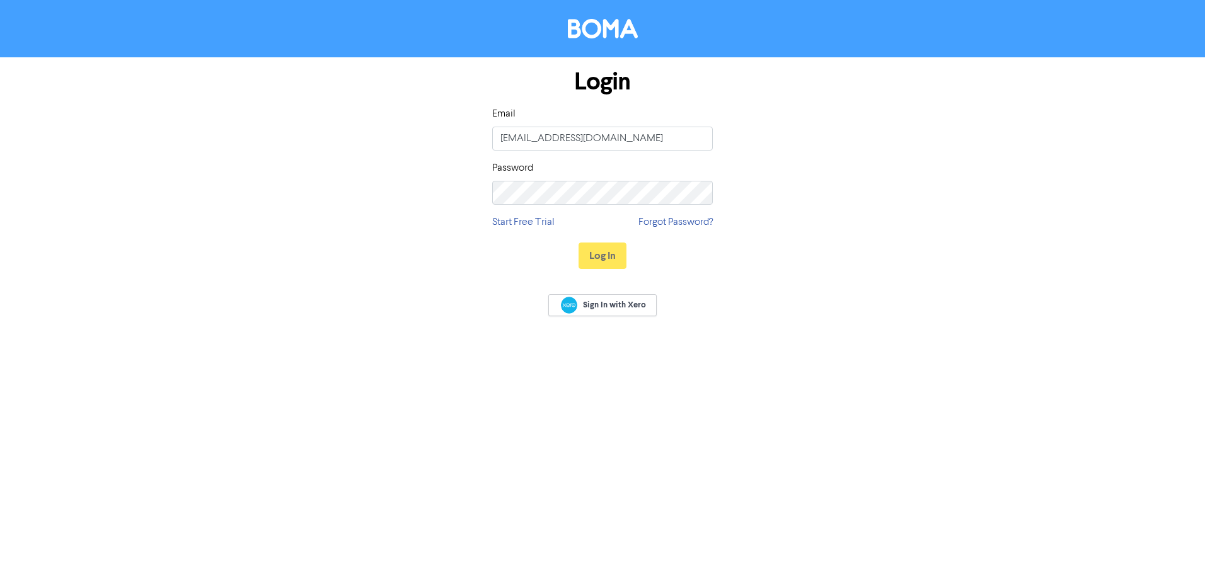 Image resolution: width=1205 pixels, height=582 pixels. Describe the element at coordinates (504, 114) in the screenshot. I see `label: Email` at that location.